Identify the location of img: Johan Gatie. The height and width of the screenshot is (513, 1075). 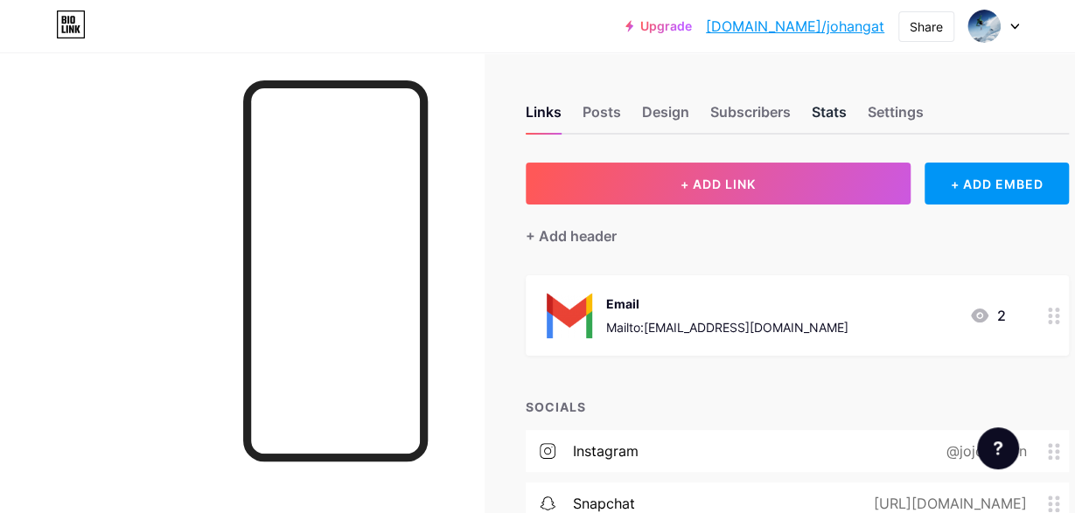
(984, 26).